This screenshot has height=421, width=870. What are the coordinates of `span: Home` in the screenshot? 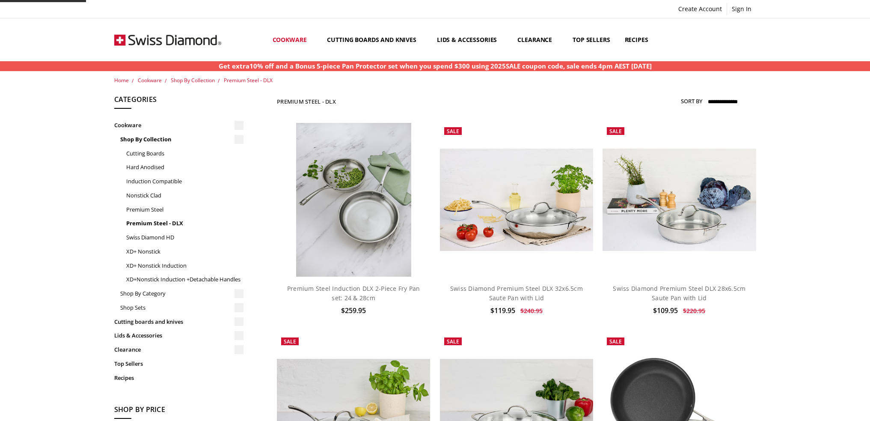 It's located at (122, 80).